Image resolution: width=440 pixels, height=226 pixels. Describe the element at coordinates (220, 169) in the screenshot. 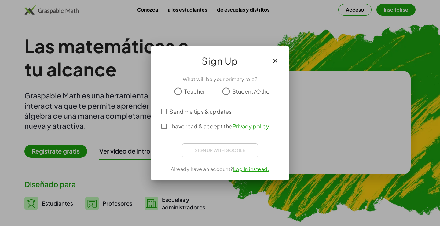

I see `div: Already have an account?` at that location.